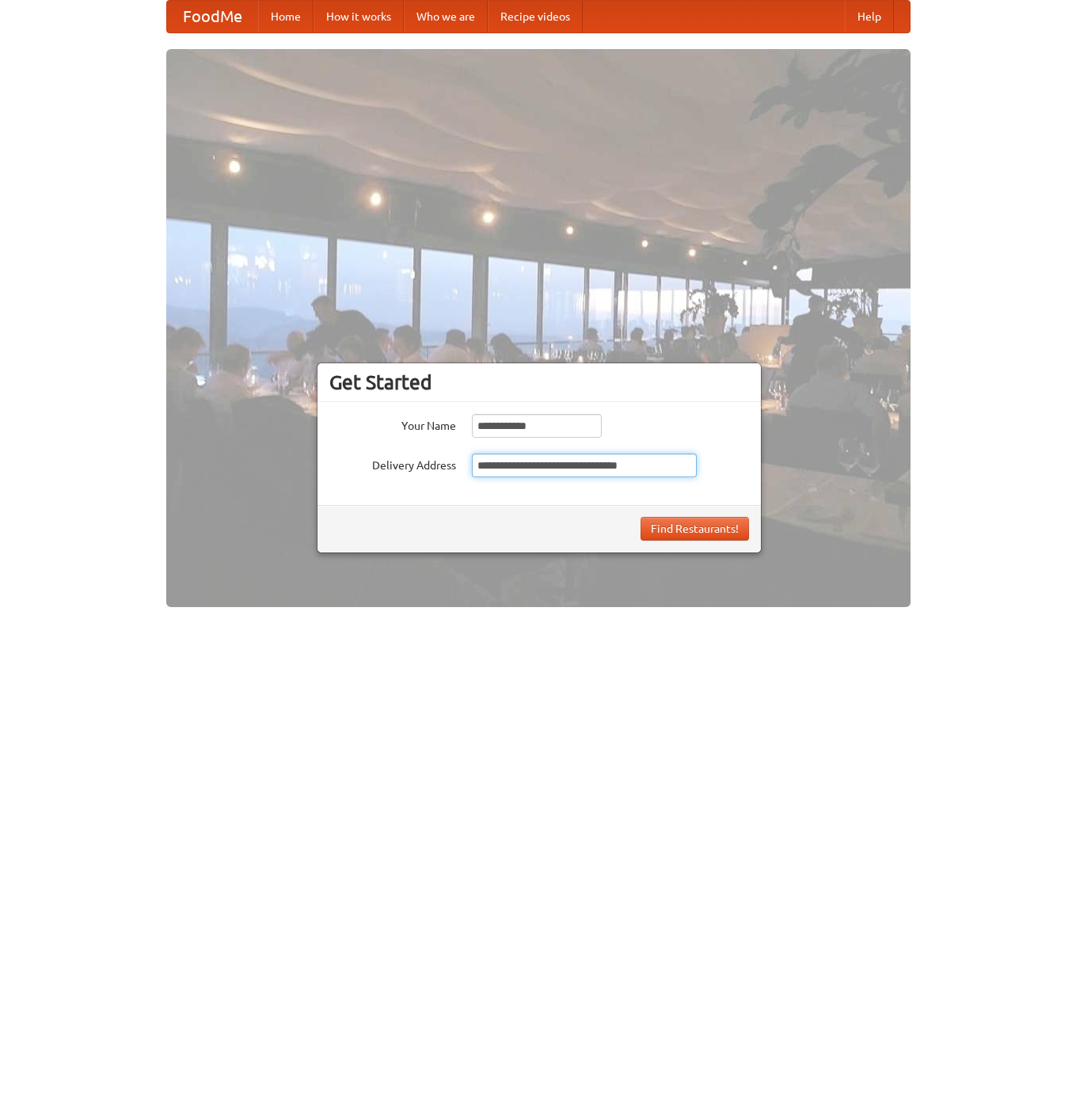 The width and height of the screenshot is (1076, 1120). Describe the element at coordinates (359, 17) in the screenshot. I see `a: How it works` at that location.